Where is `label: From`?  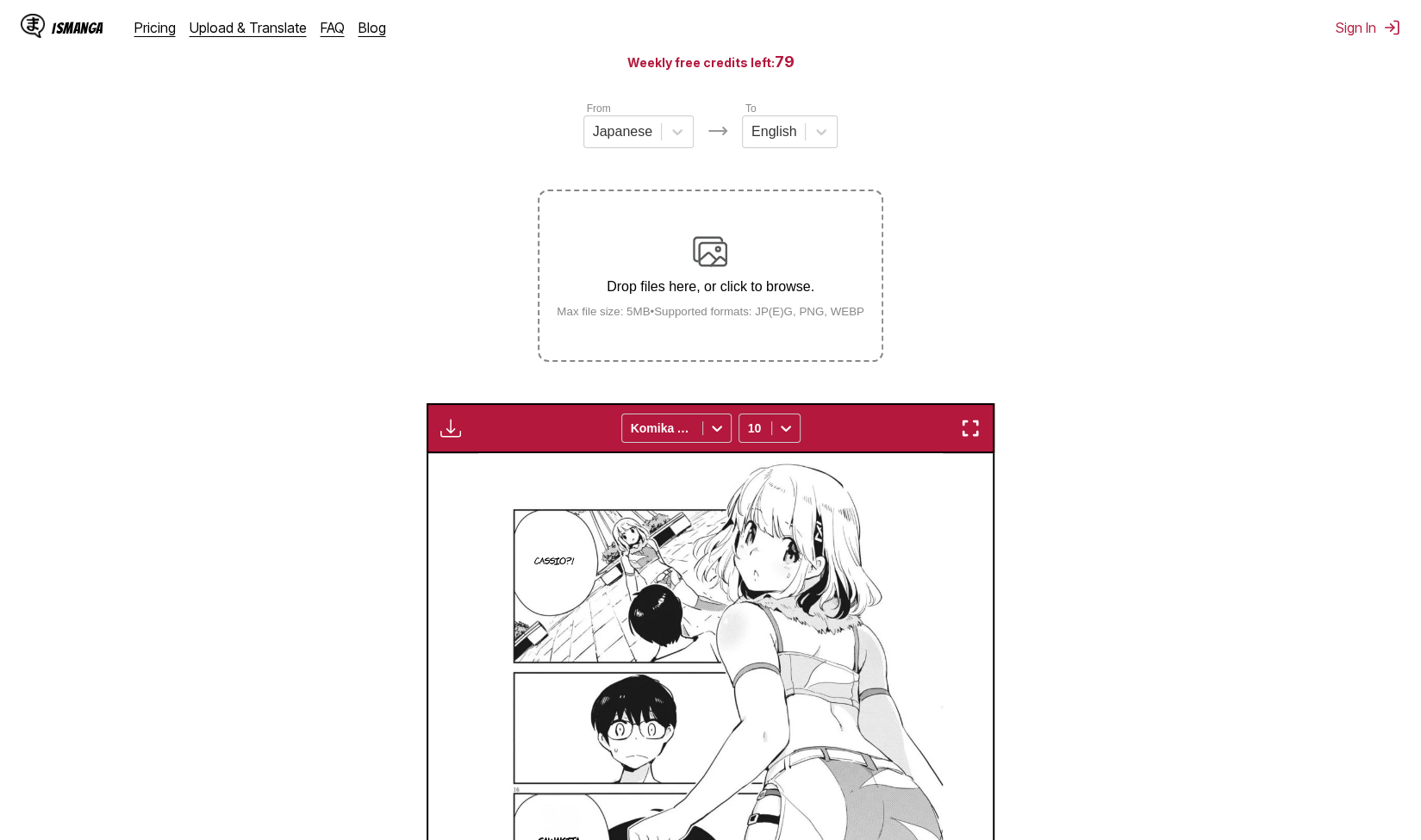
label: From is located at coordinates (599, 109).